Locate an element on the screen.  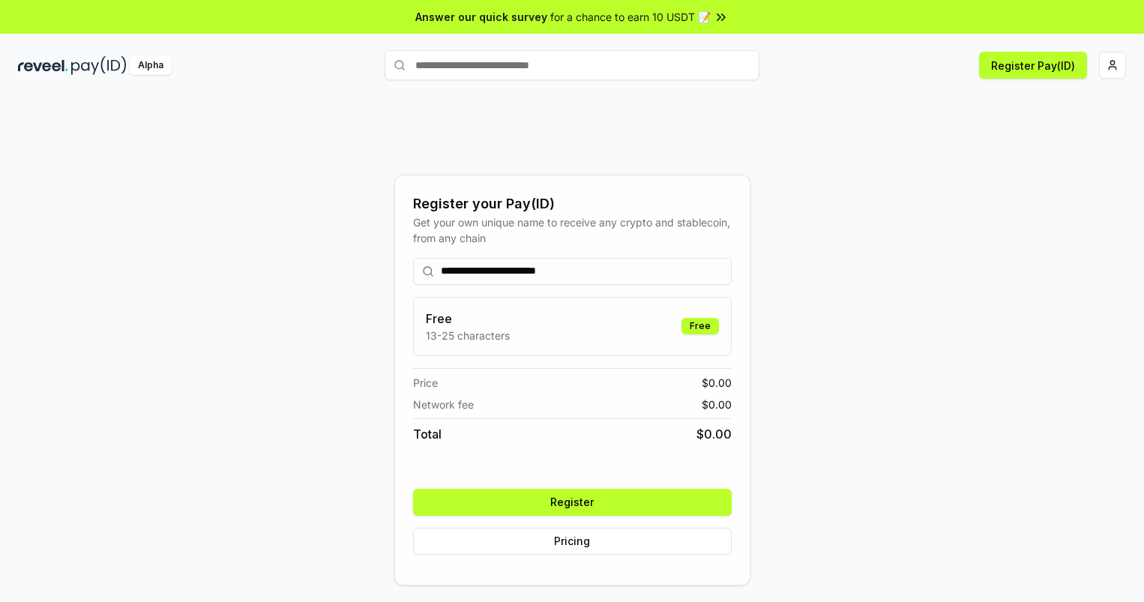
div: Register your Pay(ID) is located at coordinates (572, 204).